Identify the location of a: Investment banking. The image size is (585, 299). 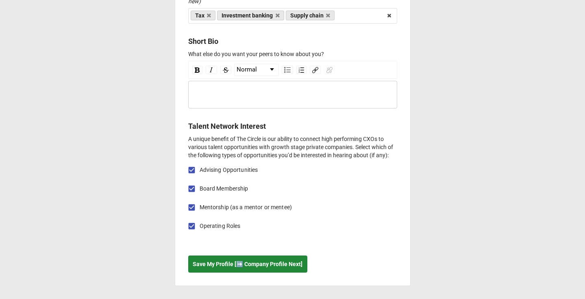
(250, 15).